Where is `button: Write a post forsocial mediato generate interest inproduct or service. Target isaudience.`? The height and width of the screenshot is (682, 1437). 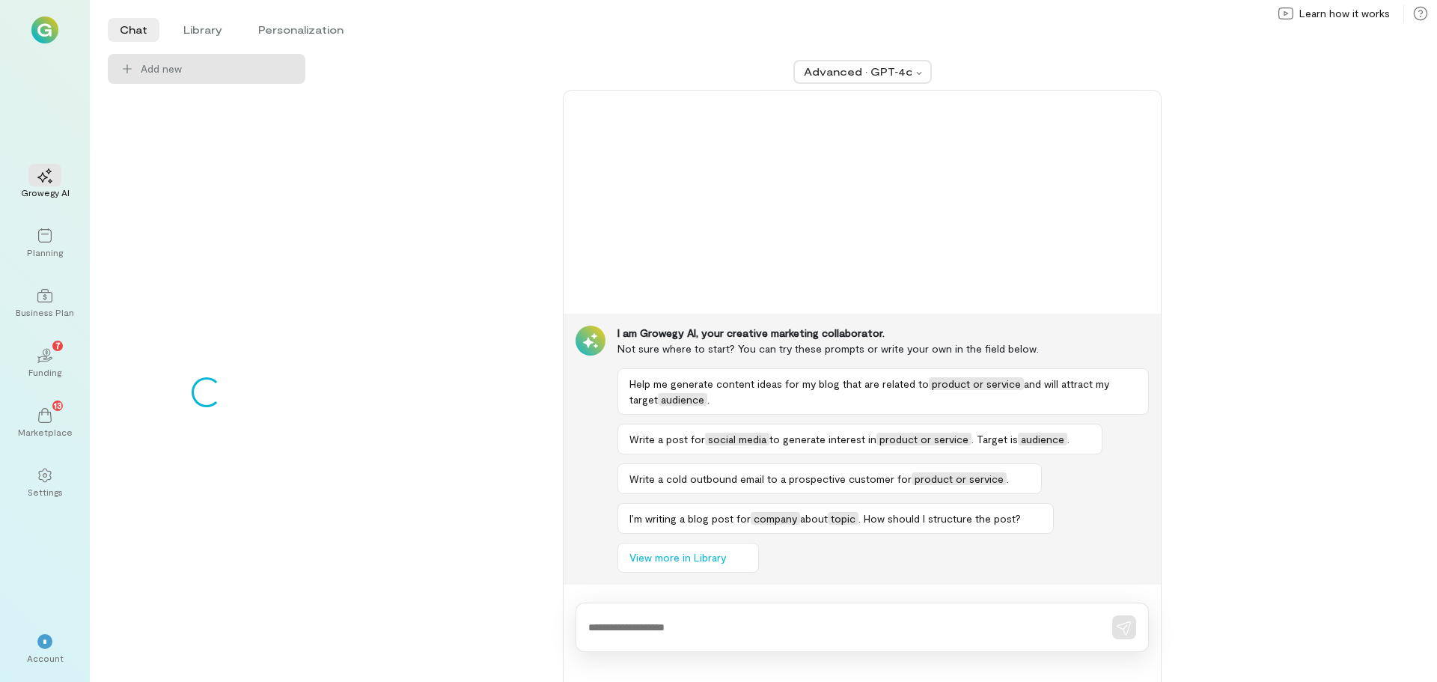
button: Write a post forsocial mediato generate interest inproduct or service. Target isaudience. is located at coordinates (860, 438).